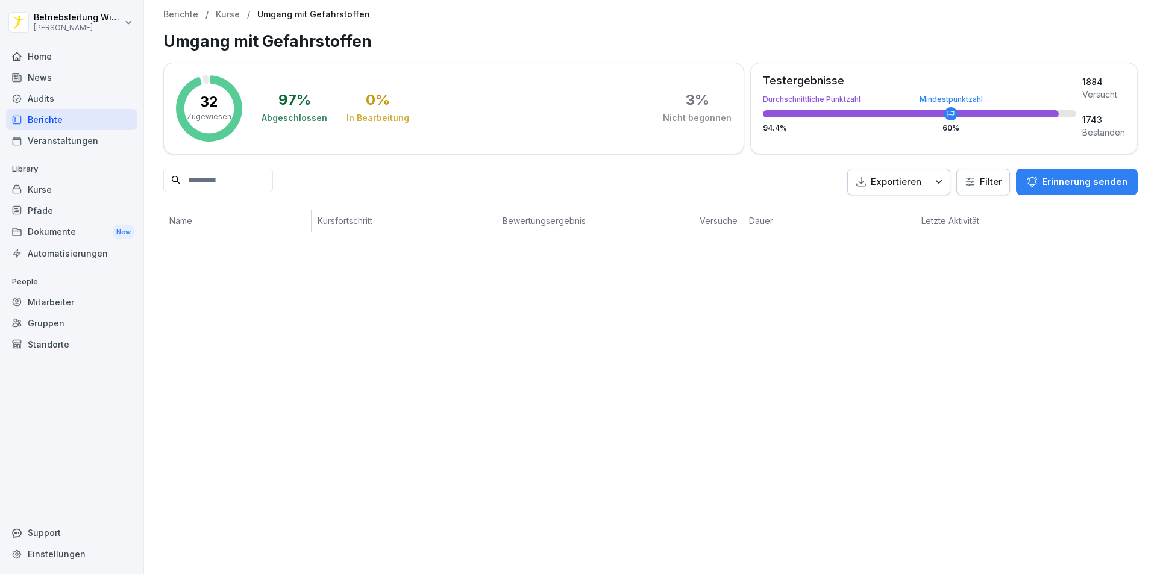 The width and height of the screenshot is (1157, 574). Describe the element at coordinates (209, 102) in the screenshot. I see `p: 32` at that location.